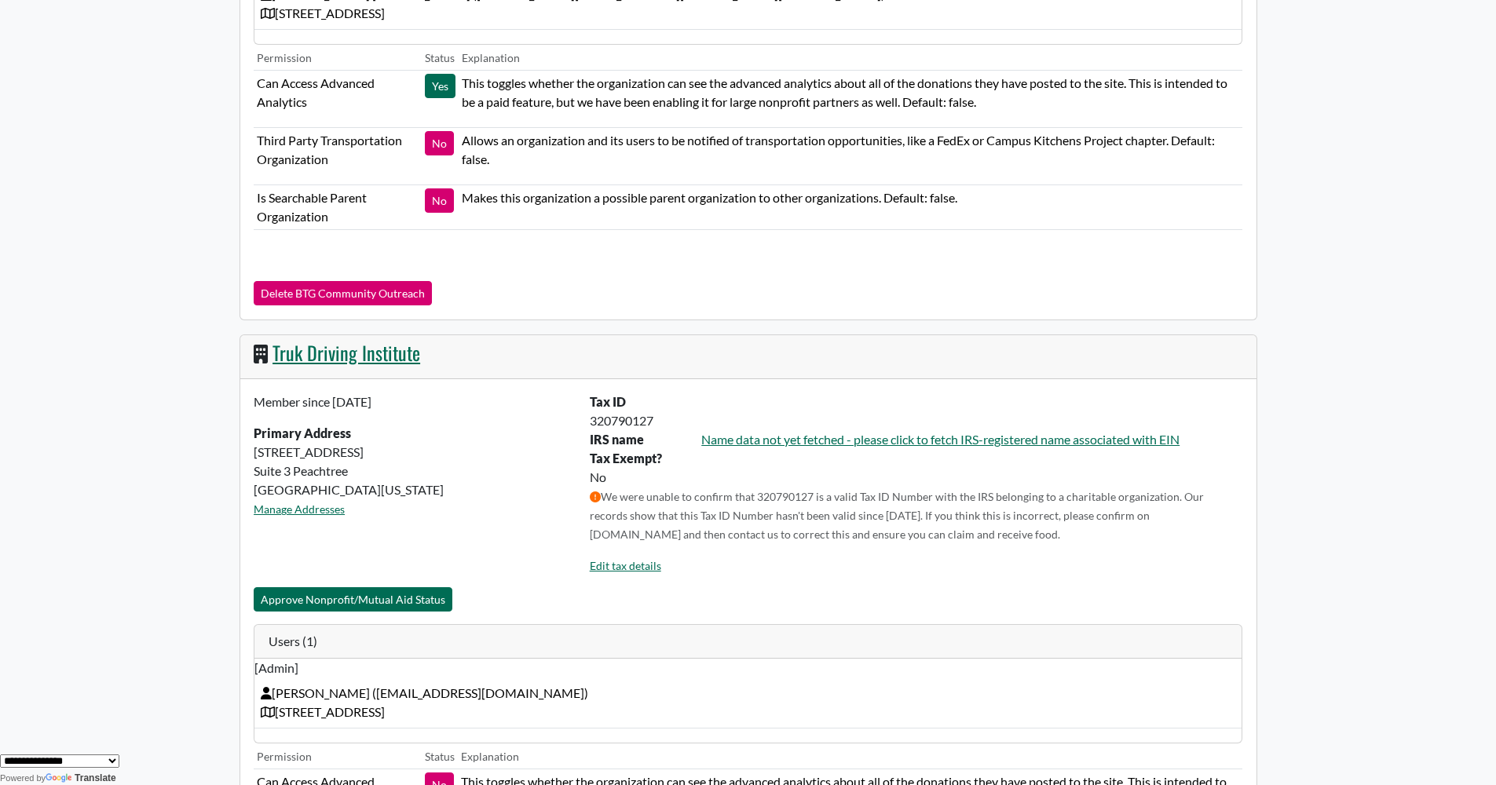  I want to click on button: Yes, so click(440, 86).